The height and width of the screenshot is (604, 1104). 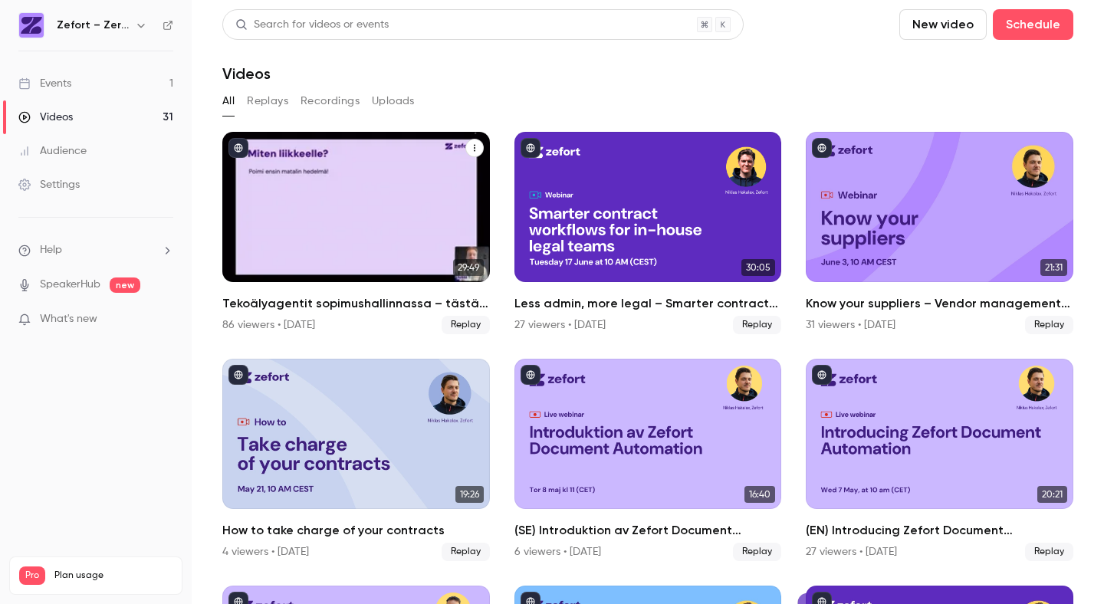 I want to click on li: How to take charge of your contracts, so click(x=356, y=460).